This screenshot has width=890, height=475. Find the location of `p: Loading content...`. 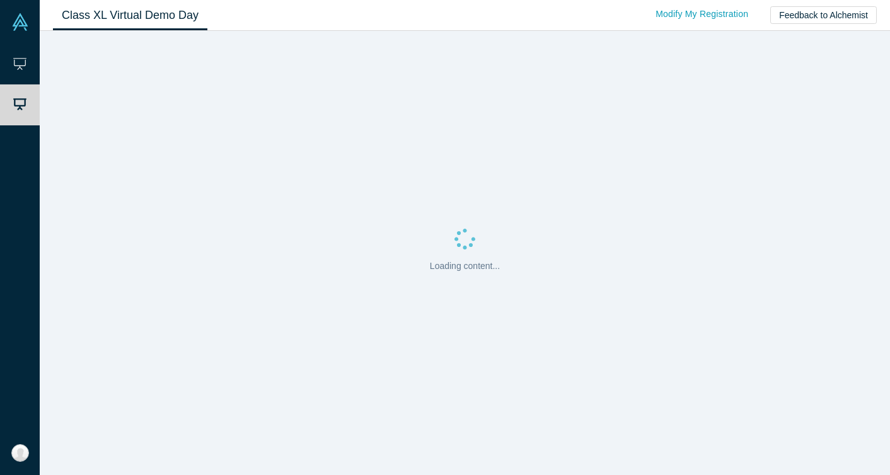

p: Loading content... is located at coordinates (464, 266).